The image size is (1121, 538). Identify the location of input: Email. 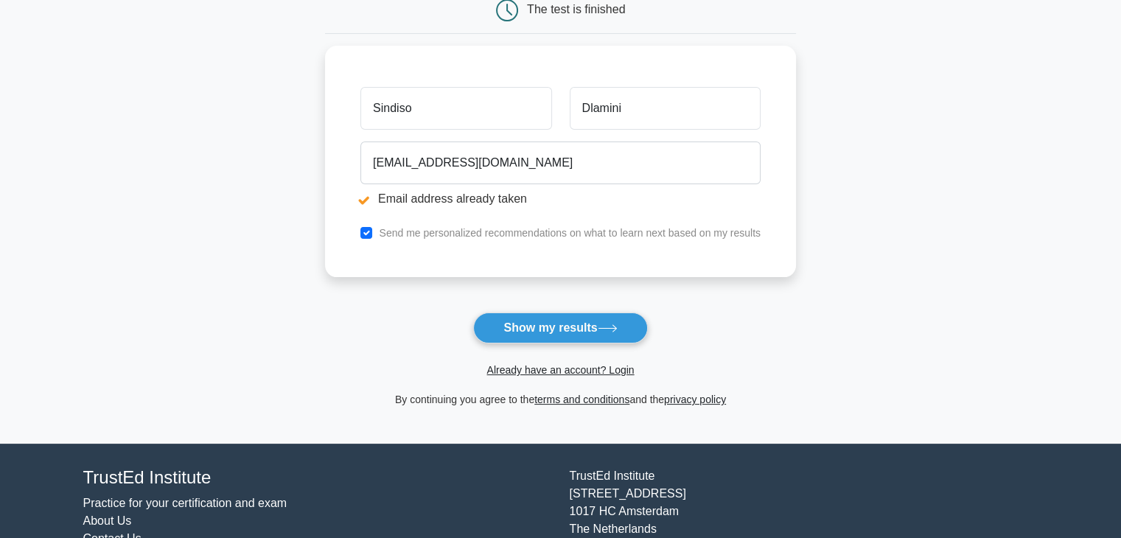
(560, 163).